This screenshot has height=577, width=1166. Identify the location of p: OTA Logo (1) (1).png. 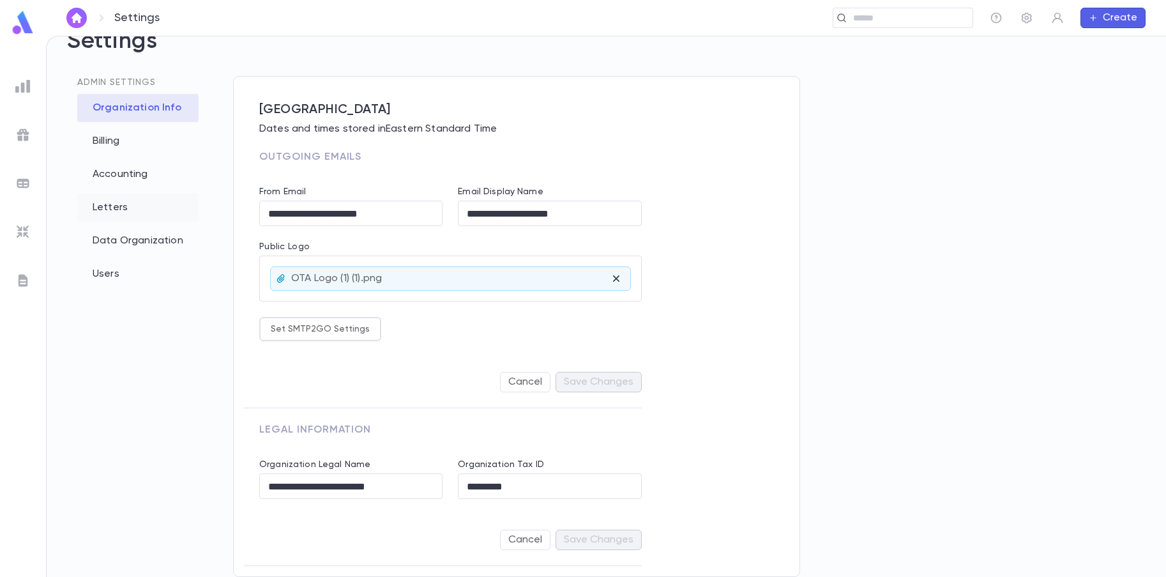
(337, 278).